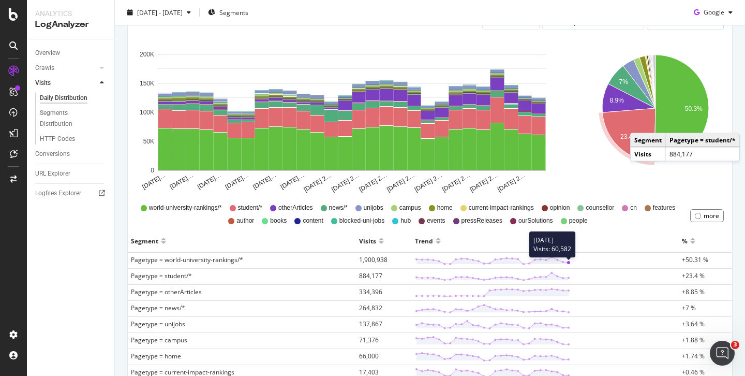  Describe the element at coordinates (501, 208) in the screenshot. I see `span: current-impact-rankings` at that location.